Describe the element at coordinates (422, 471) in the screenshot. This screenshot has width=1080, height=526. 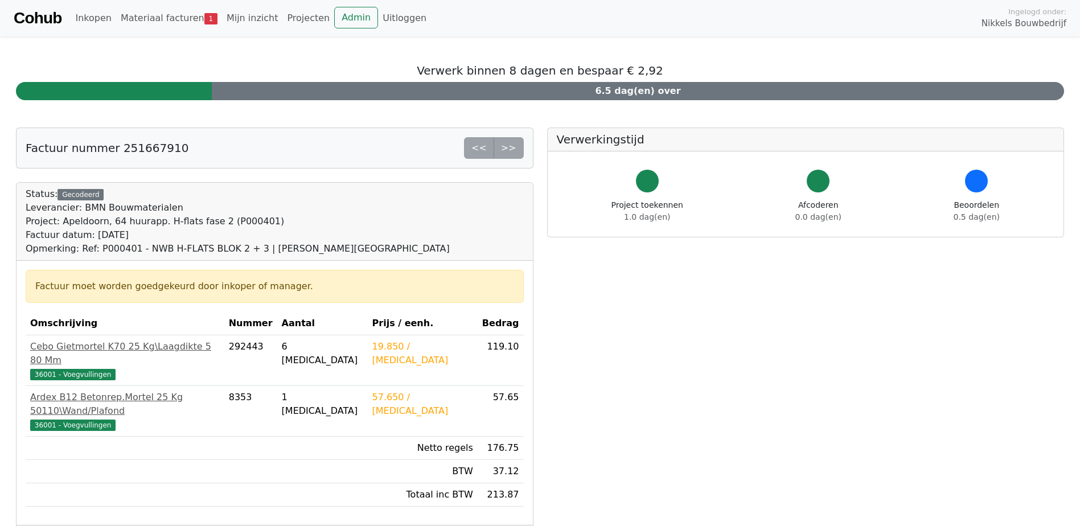
I see `td: BTW` at that location.